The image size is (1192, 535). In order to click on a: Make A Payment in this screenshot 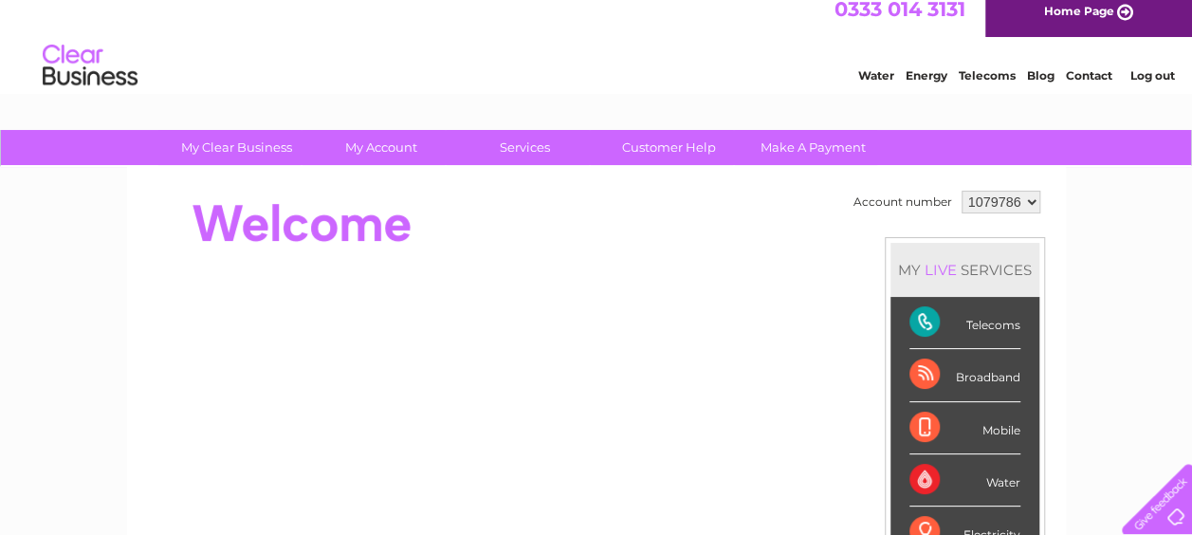, I will do `click(813, 147)`.